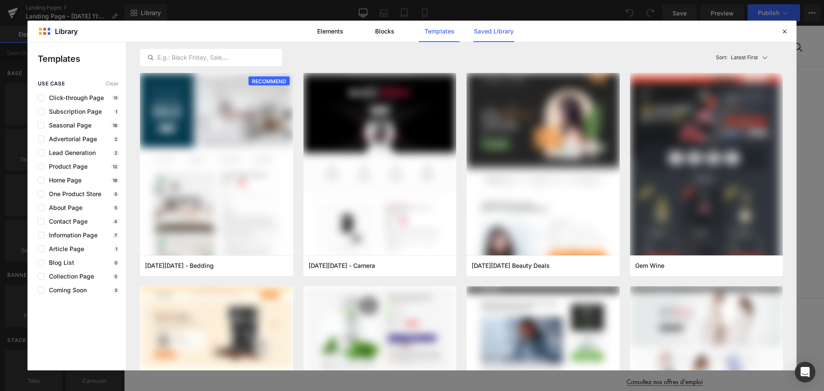 The image size is (824, 391). What do you see at coordinates (66, 290) in the screenshot?
I see `span: Coming Soon` at bounding box center [66, 290].